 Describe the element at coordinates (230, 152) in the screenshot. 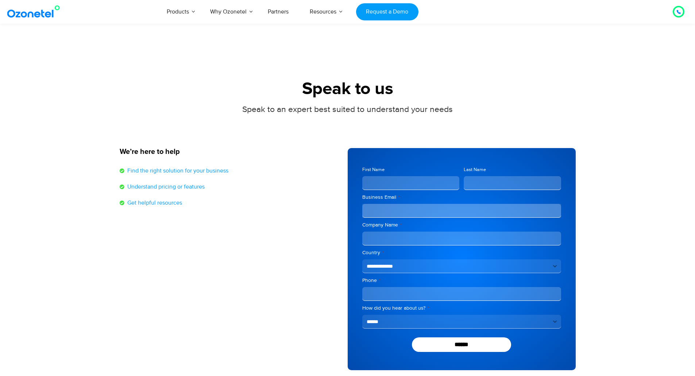

I see `h5: We’re here to help` at that location.